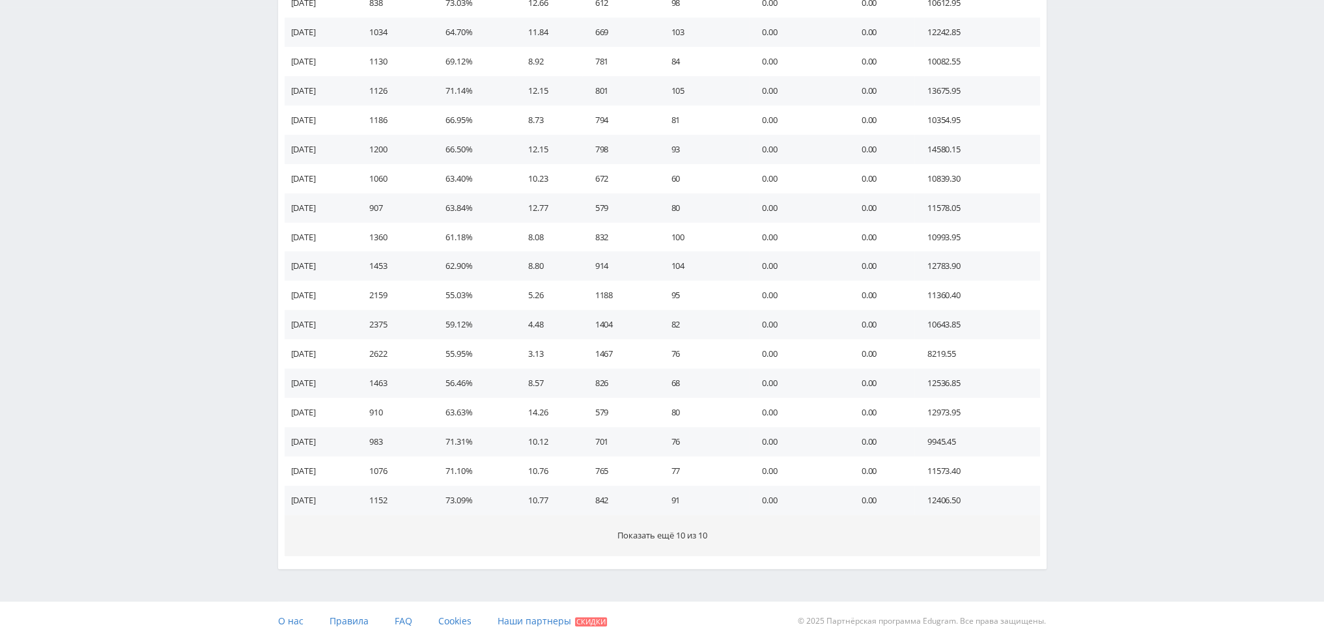 Image resolution: width=1324 pixels, height=640 pixels. What do you see at coordinates (548, 237) in the screenshot?
I see `td: 8.08` at bounding box center [548, 237].